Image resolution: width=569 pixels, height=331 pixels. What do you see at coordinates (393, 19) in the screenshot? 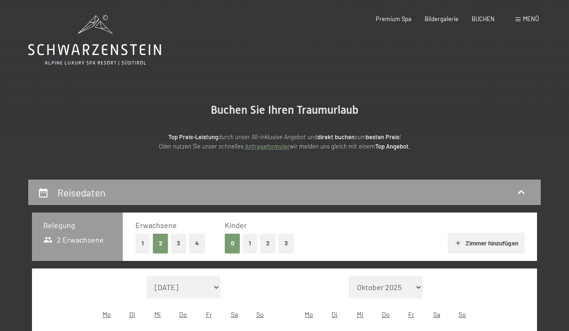
I see `a: Premium Spa` at bounding box center [393, 19].